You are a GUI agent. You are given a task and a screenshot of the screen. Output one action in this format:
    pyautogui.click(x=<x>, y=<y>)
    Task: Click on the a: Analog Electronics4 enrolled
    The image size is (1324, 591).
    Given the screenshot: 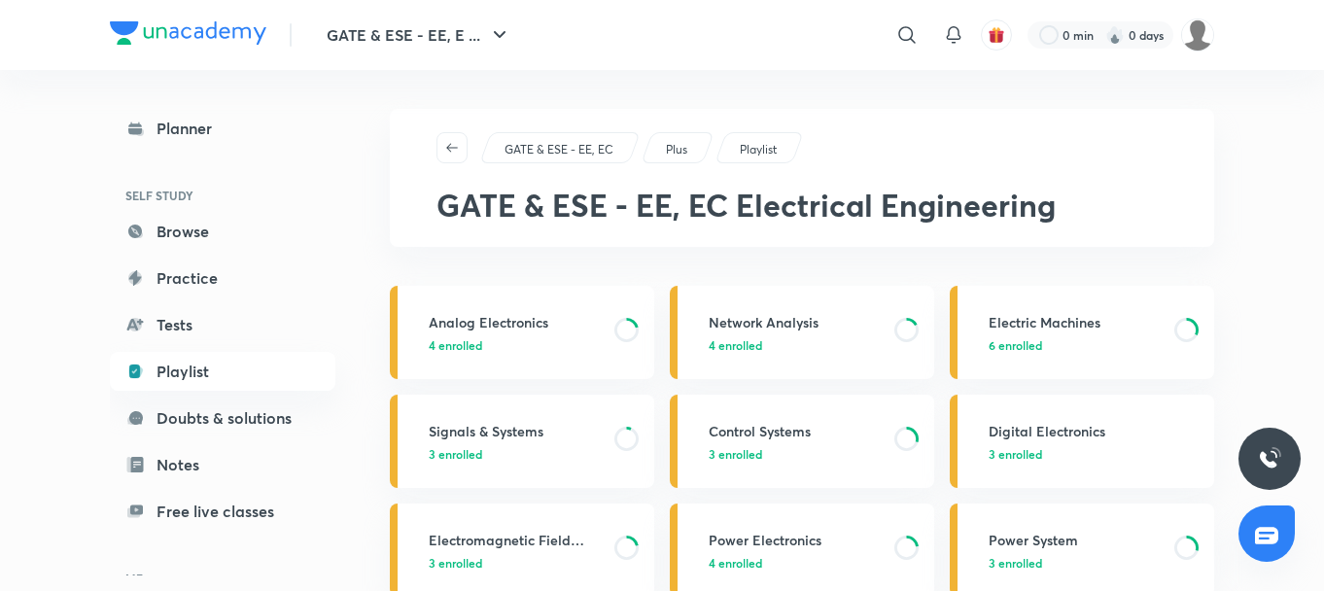 What is the action you would take?
    pyautogui.click(x=522, y=333)
    